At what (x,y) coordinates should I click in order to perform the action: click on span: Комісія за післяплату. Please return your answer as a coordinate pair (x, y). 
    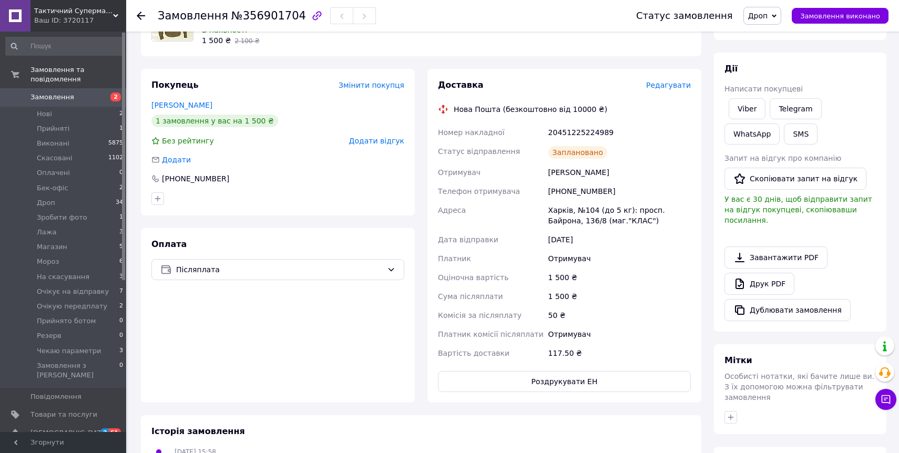
    Looking at the image, I should click on (480, 316).